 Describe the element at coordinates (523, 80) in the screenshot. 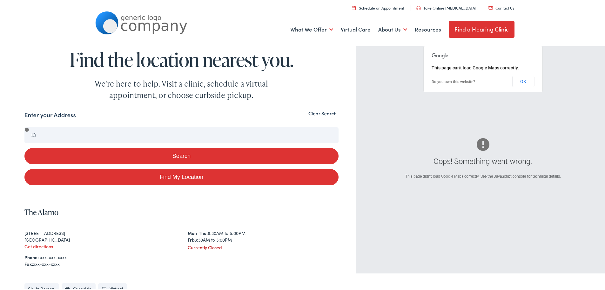

I see `button: OK` at that location.